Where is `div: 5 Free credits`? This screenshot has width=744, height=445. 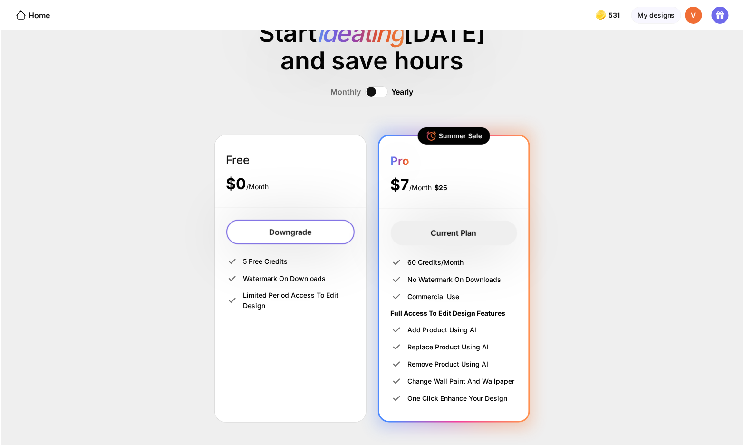
div: 5 Free credits is located at coordinates (266, 262).